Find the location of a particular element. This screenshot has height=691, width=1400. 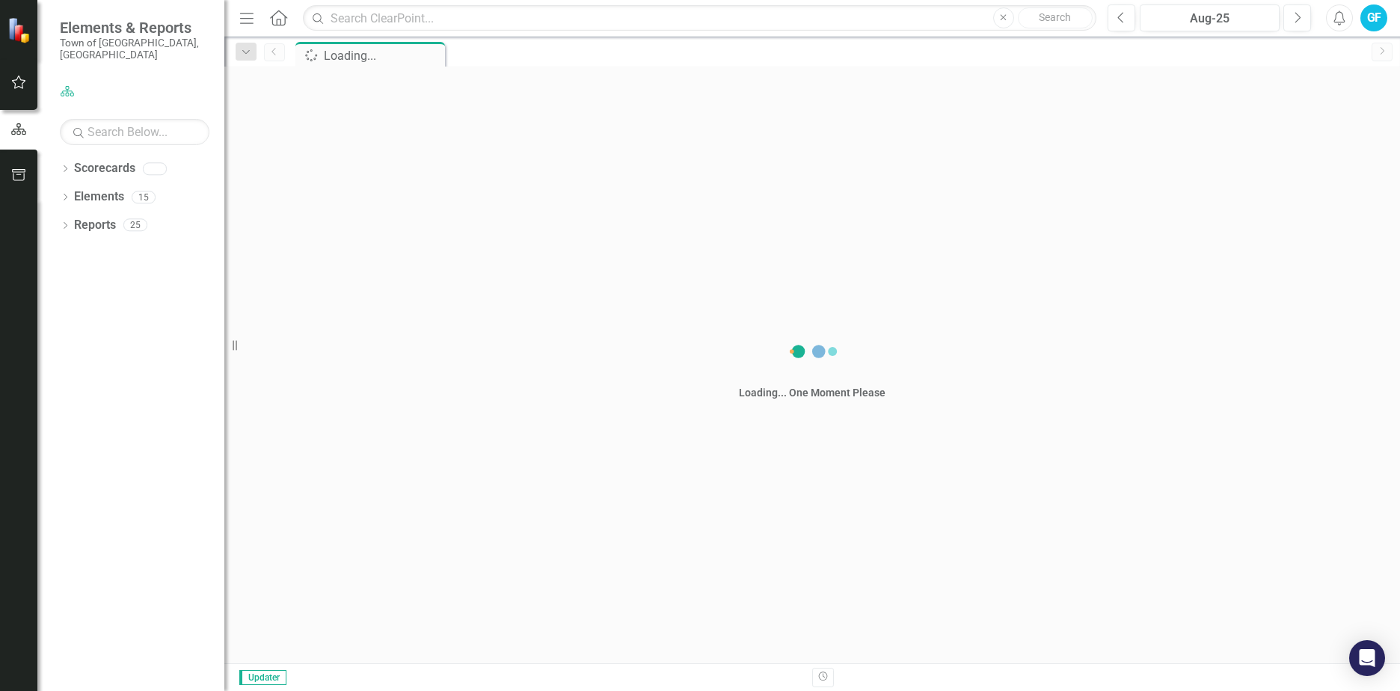

div: 25 is located at coordinates (135, 225).